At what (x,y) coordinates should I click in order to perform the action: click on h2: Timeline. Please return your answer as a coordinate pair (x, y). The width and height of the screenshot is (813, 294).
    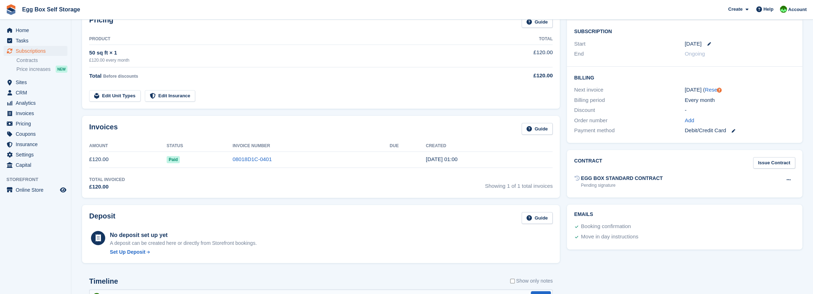
    Looking at the image, I should click on (103, 281).